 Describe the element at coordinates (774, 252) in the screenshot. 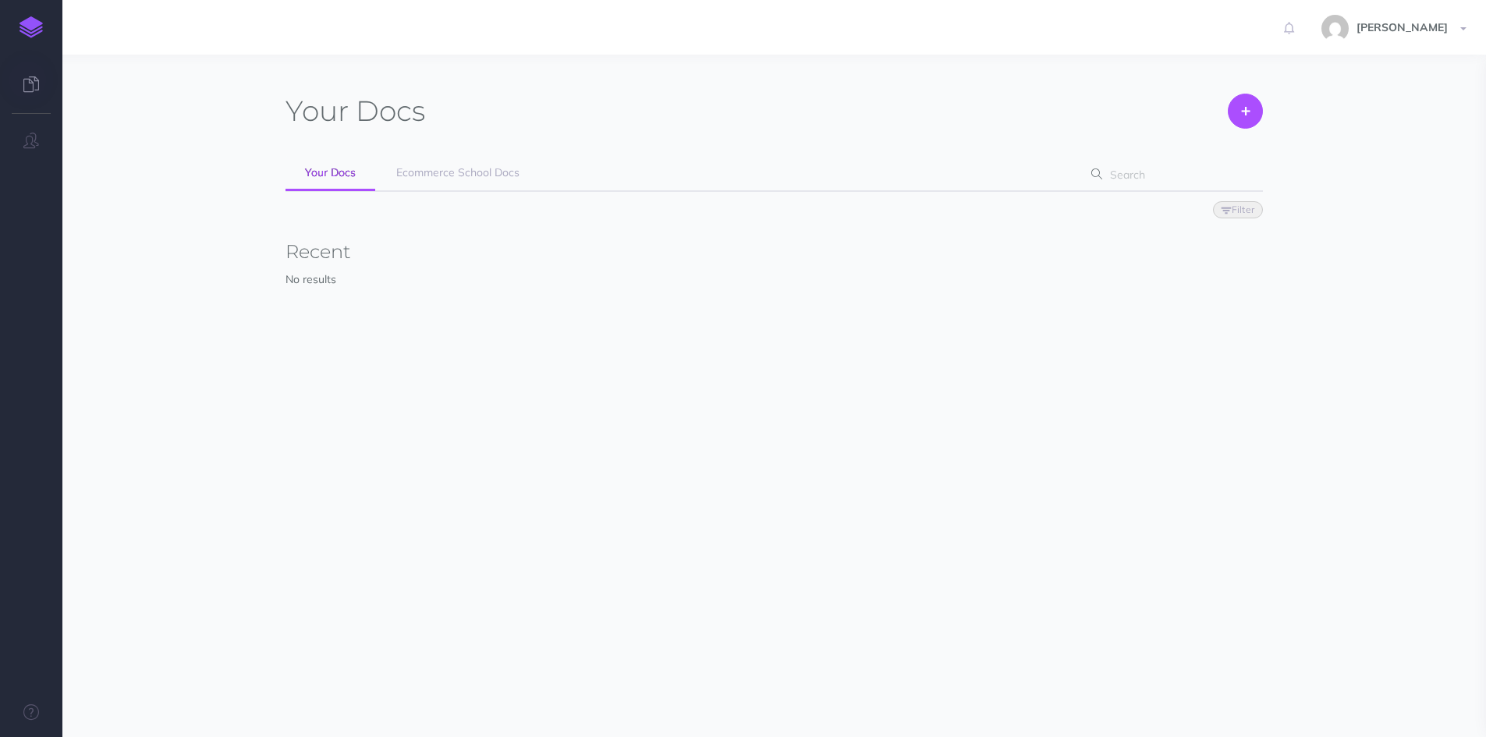

I see `h3: Recent` at that location.